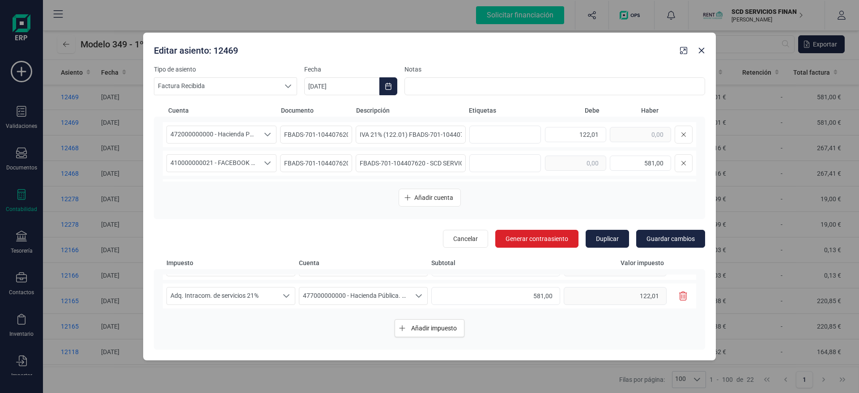 This screenshot has width=859, height=393. Describe the element at coordinates (466, 239) in the screenshot. I see `span: Cancelar` at that location.